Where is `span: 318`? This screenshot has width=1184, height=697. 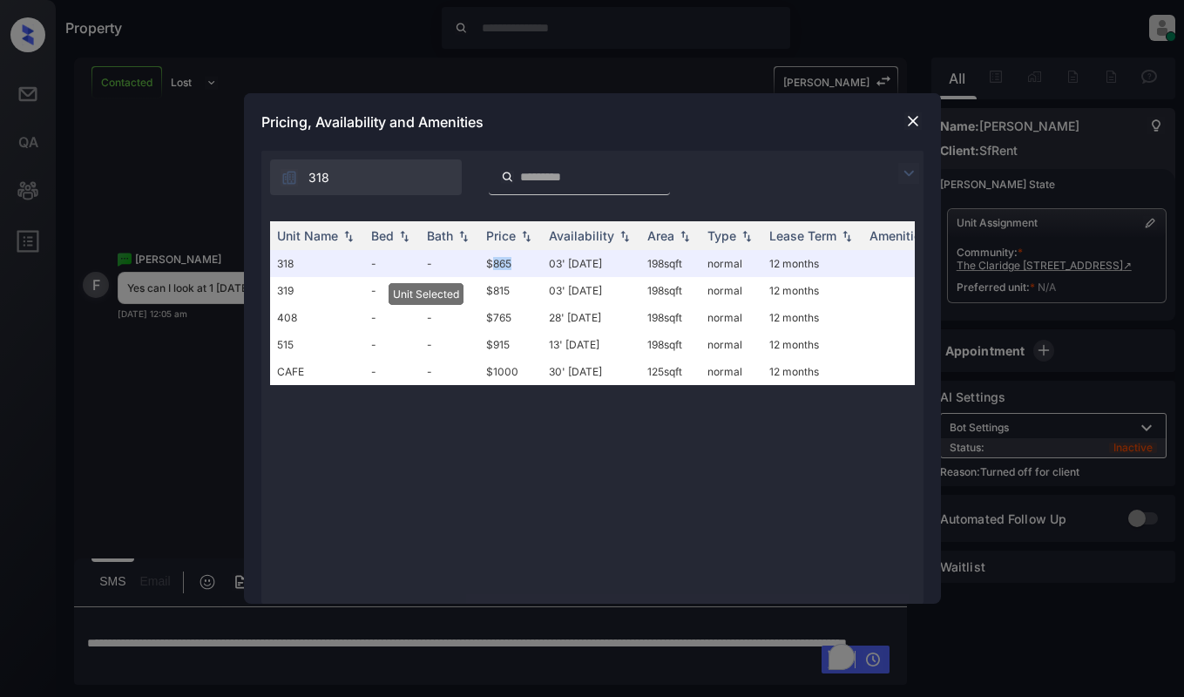
span: 318 is located at coordinates (319, 178).